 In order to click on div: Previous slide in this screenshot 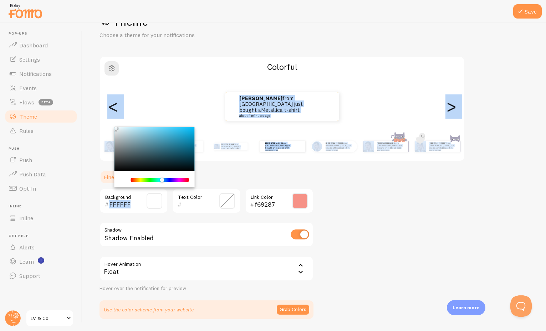, I will do `click(113, 107)`.